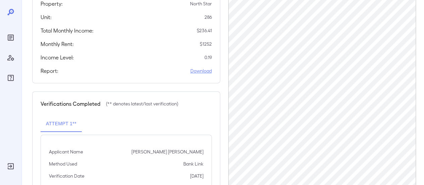 The width and height of the screenshot is (424, 185). I want to click on button: Attempt 1**, so click(61, 124).